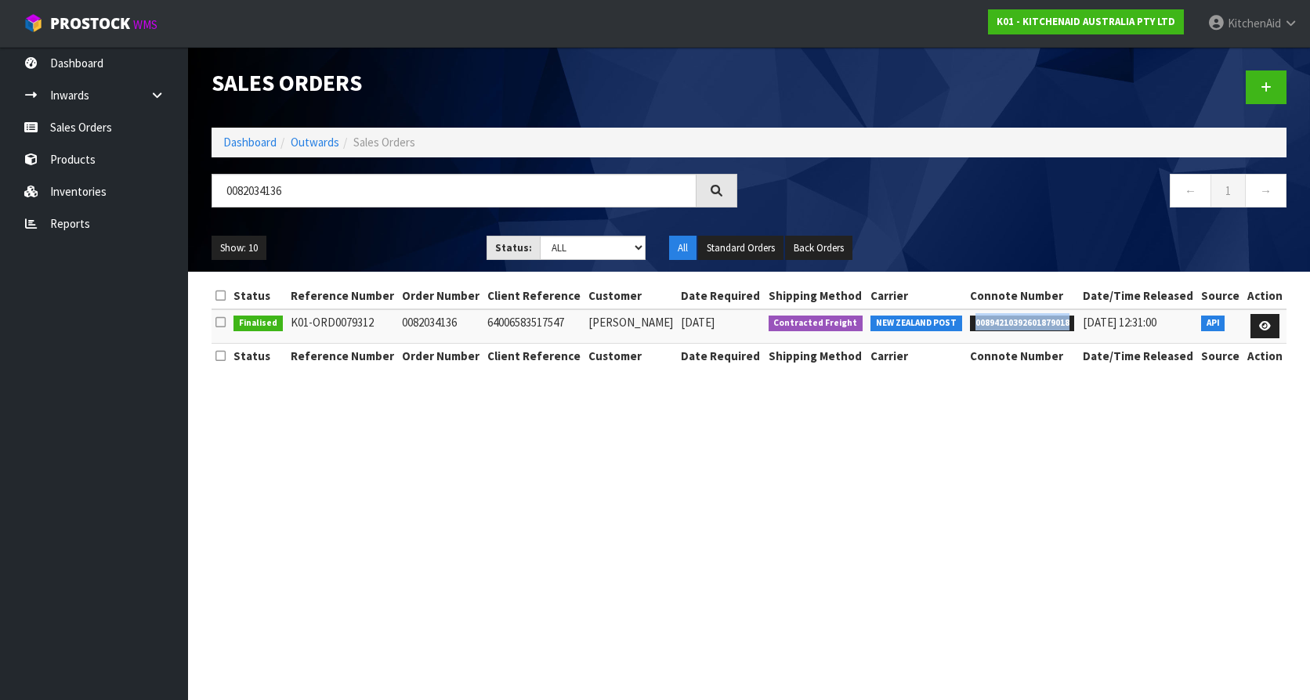  Describe the element at coordinates (682, 248) in the screenshot. I see `button: All` at that location.